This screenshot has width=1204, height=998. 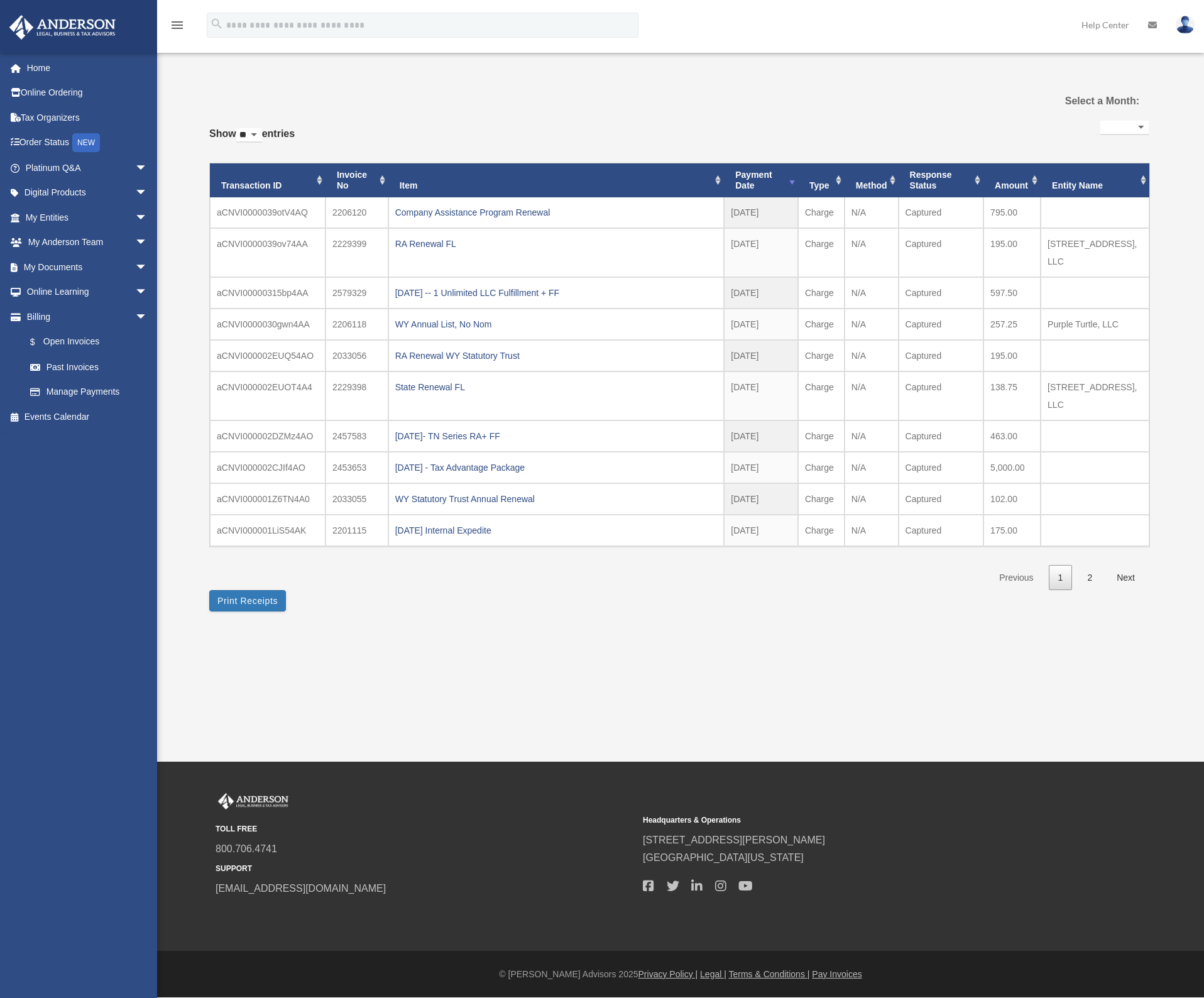 What do you see at coordinates (88, 217) in the screenshot?
I see `a: My Entitiesarrow_drop_down` at bounding box center [88, 217].